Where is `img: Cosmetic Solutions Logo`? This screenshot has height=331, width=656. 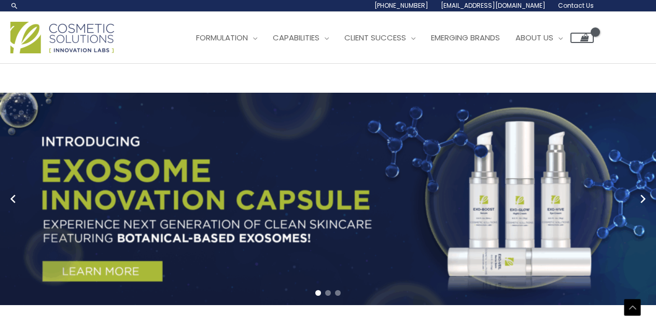
img: Cosmetic Solutions Logo is located at coordinates (62, 37).